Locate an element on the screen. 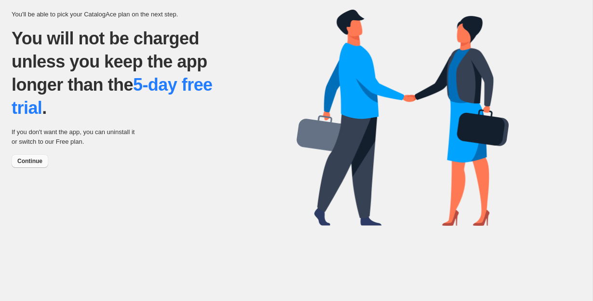 Image resolution: width=593 pixels, height=301 pixels. p: If you don't want the app, you can uninstall it or switch to our Free plan. is located at coordinates (75, 137).